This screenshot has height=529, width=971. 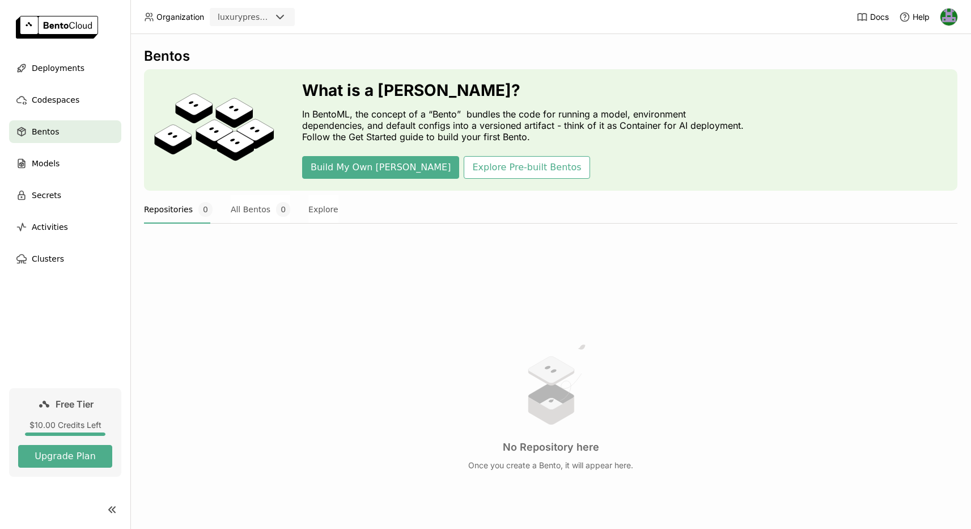 I want to click on button: Explore Pre-built Bentos, so click(x=527, y=167).